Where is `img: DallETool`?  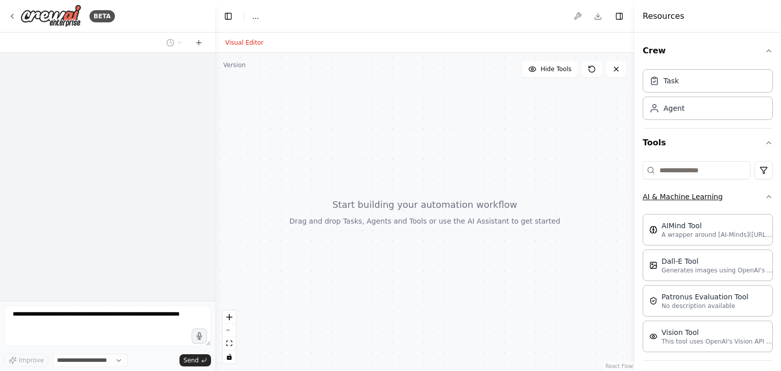 img: DallETool is located at coordinates (654, 266).